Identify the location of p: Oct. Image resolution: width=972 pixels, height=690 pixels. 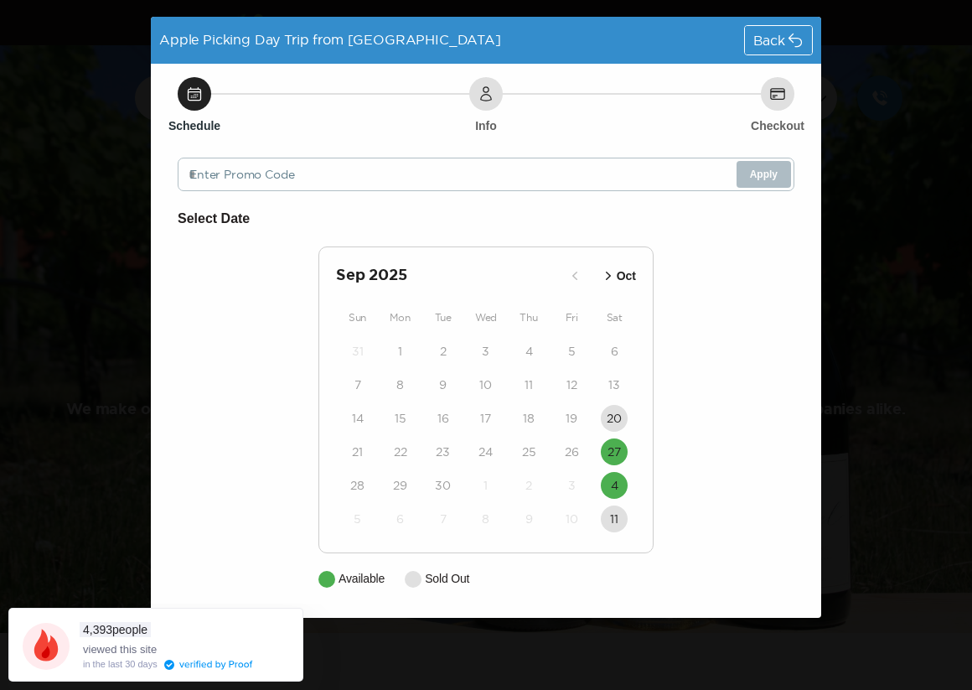
(626, 276).